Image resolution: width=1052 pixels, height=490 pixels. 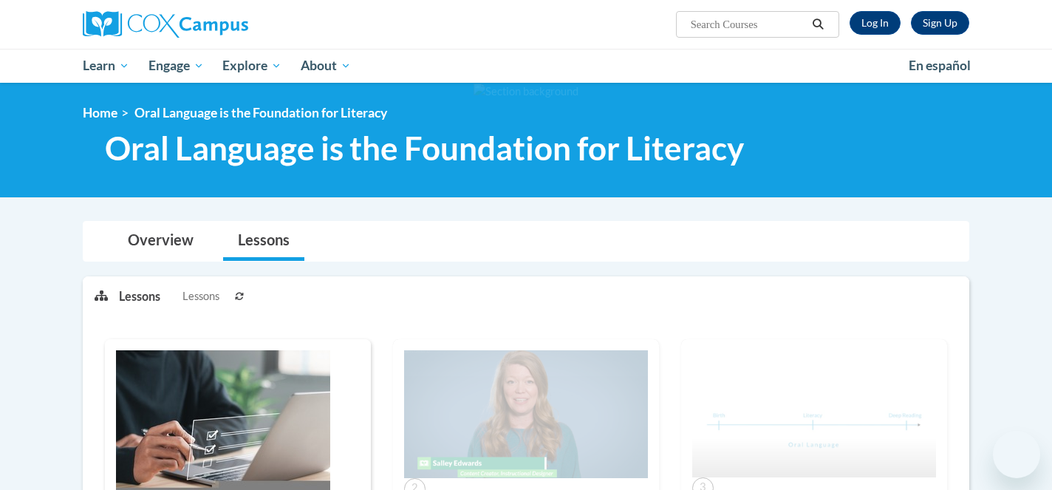 What do you see at coordinates (252, 66) in the screenshot?
I see `a: Explore` at bounding box center [252, 66].